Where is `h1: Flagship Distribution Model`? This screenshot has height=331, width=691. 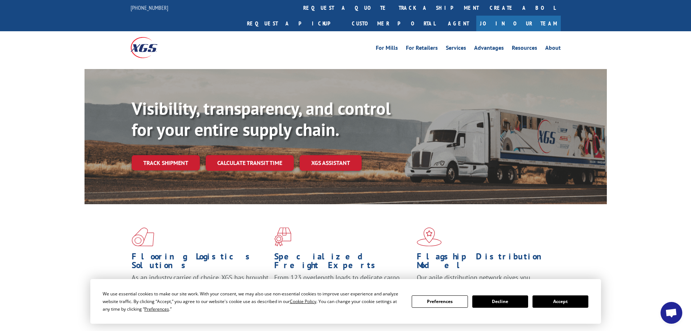
h1: Flagship Distribution Model is located at coordinates (486, 262).